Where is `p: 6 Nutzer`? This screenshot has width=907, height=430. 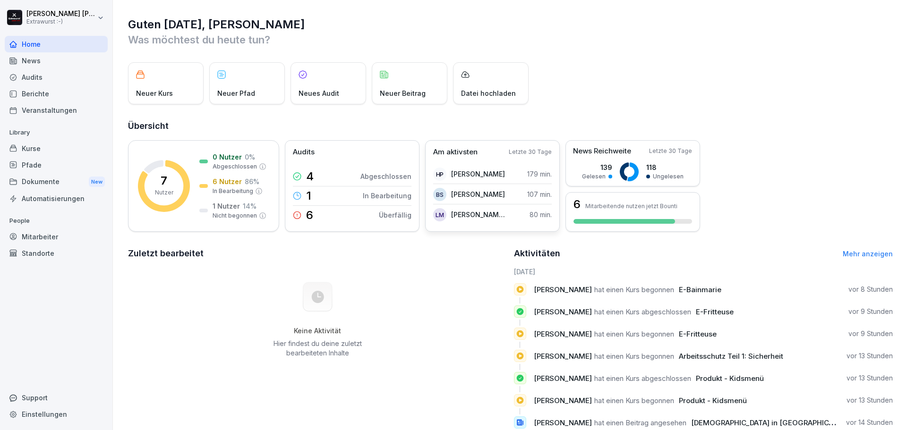 p: 6 Nutzer is located at coordinates (227, 181).